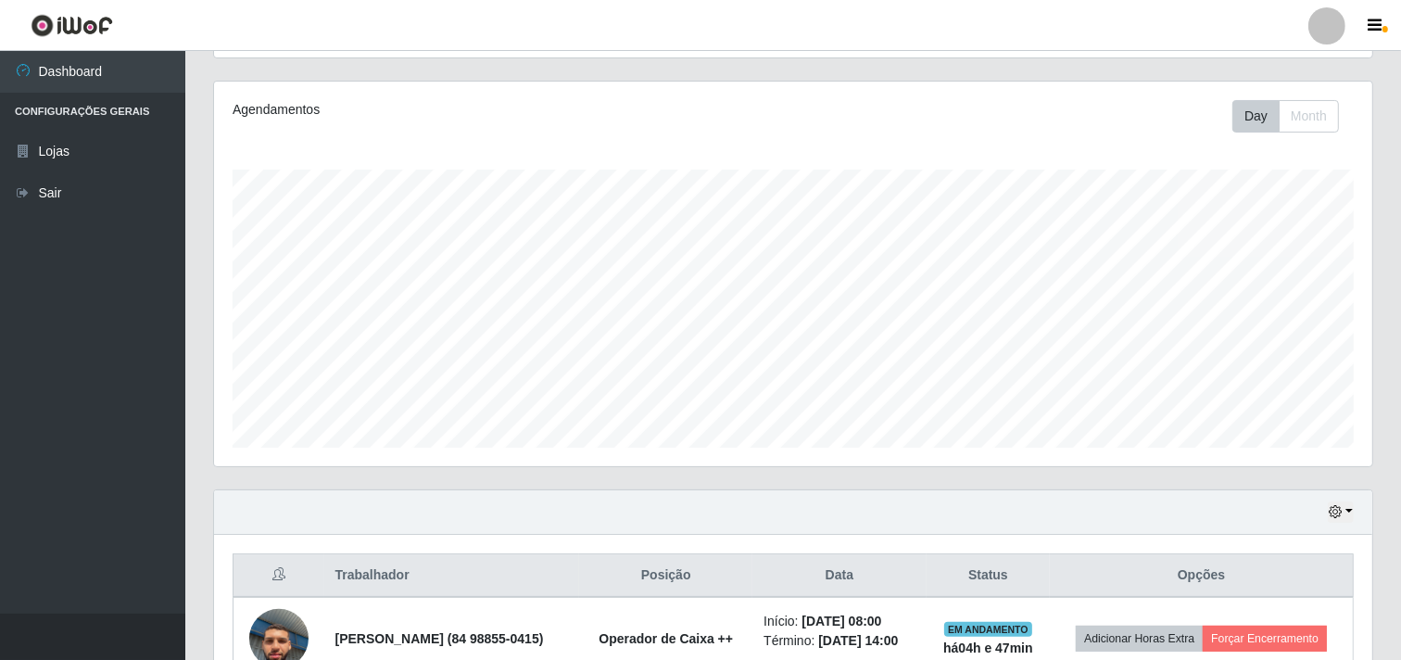 The image size is (1401, 660). Describe the element at coordinates (1265, 638) in the screenshot. I see `button: Forçar Encerramento` at that location.